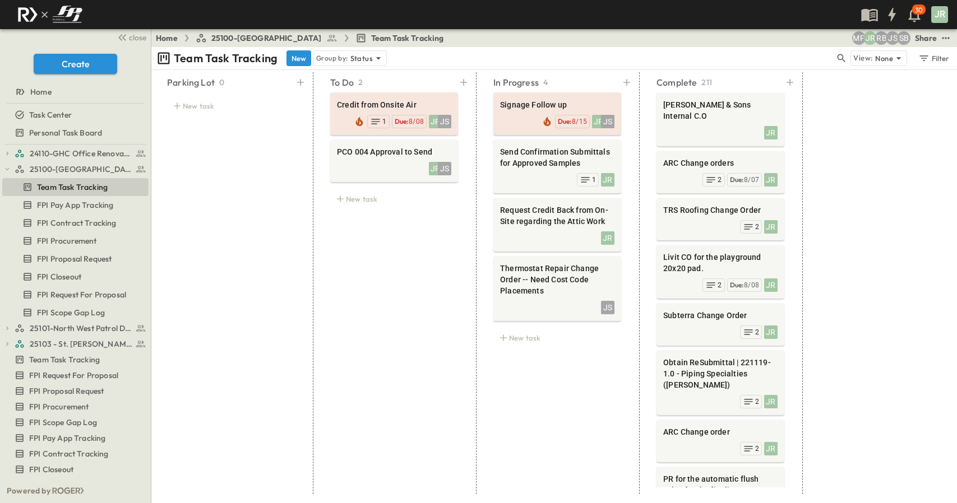 The height and width of the screenshot is (503, 957). Describe the element at coordinates (75, 438) in the screenshot. I see `div: FPI Pay App Trackingtest` at that location.